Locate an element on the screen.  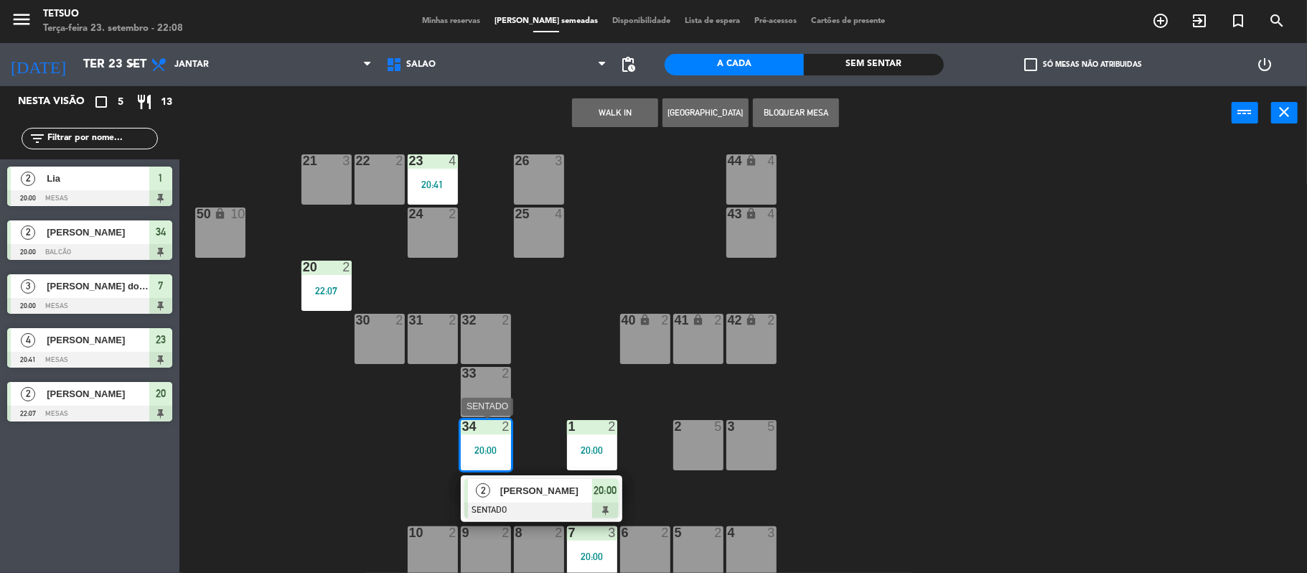
div: 42 is located at coordinates (728, 320).